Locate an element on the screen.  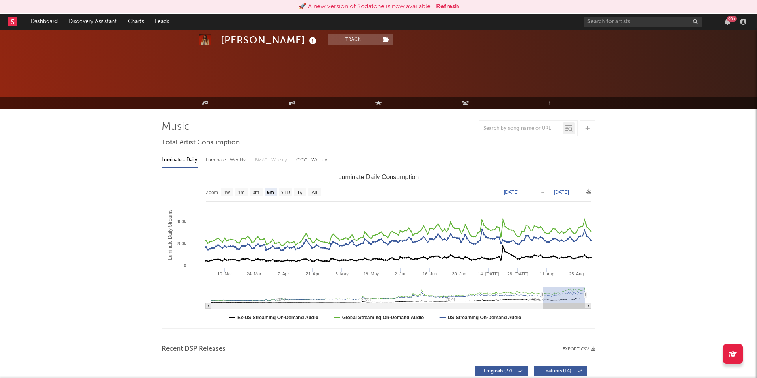
text: 6m is located at coordinates (270, 193).